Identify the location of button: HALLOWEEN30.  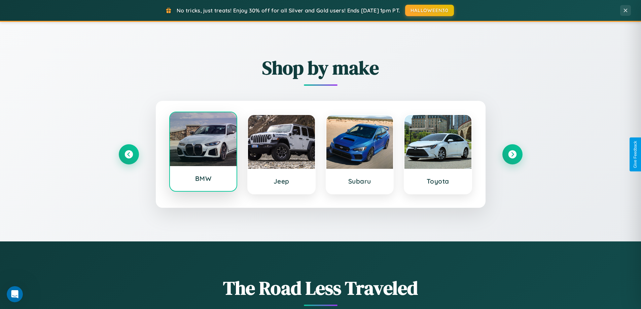
(430, 10).